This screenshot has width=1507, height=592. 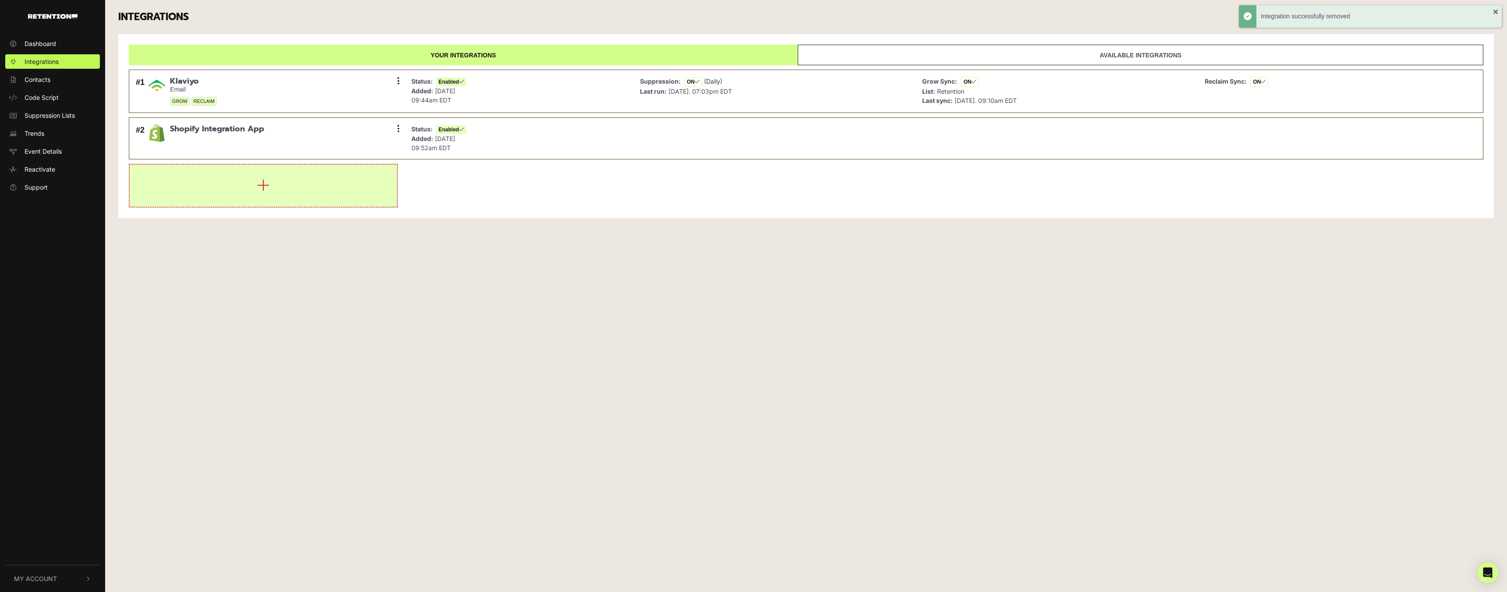 I want to click on span: (Daily), so click(x=713, y=81).